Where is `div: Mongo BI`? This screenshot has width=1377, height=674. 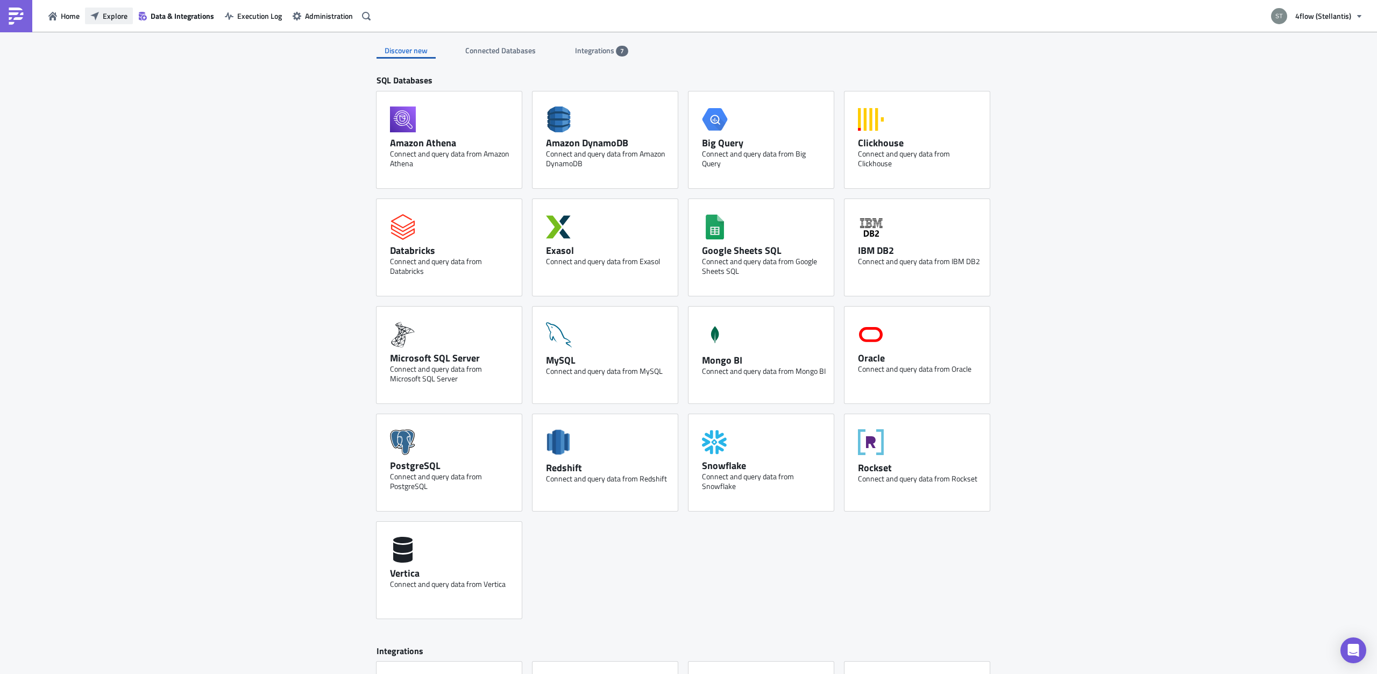
div: Mongo BI is located at coordinates (764, 360).